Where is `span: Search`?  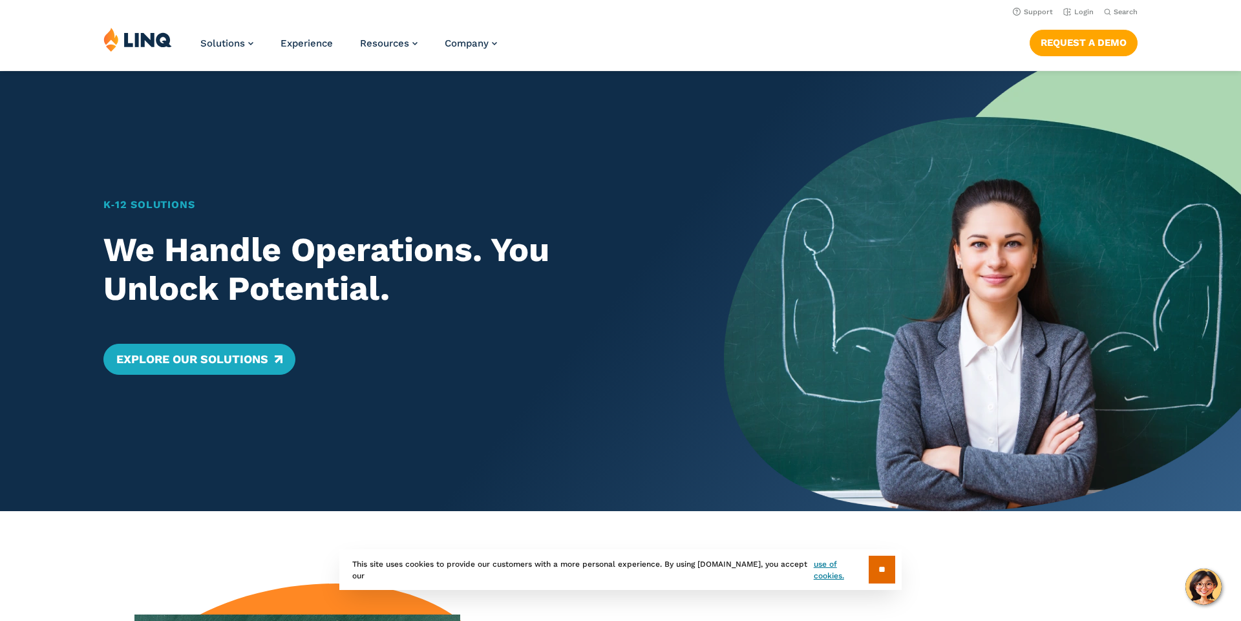
span: Search is located at coordinates (1126, 12).